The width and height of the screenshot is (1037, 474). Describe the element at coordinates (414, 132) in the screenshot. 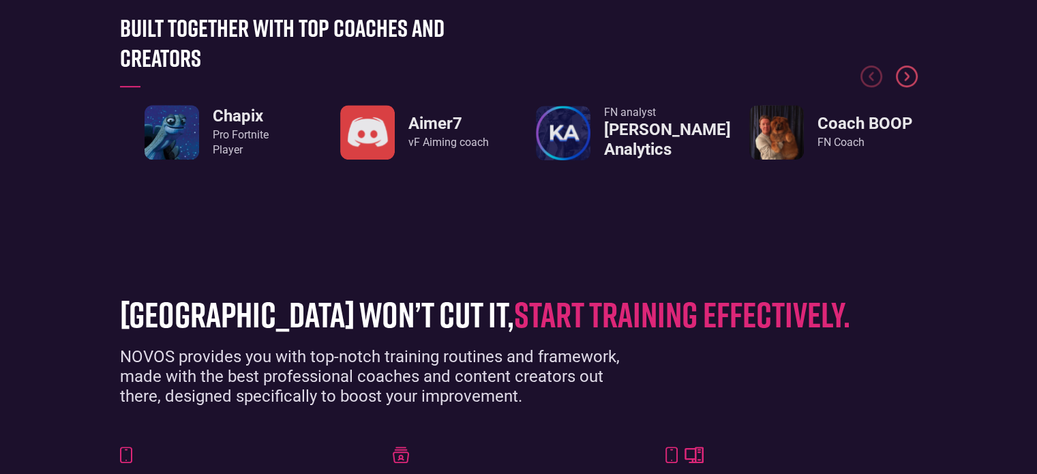

I see `div: 3 / 8` at that location.